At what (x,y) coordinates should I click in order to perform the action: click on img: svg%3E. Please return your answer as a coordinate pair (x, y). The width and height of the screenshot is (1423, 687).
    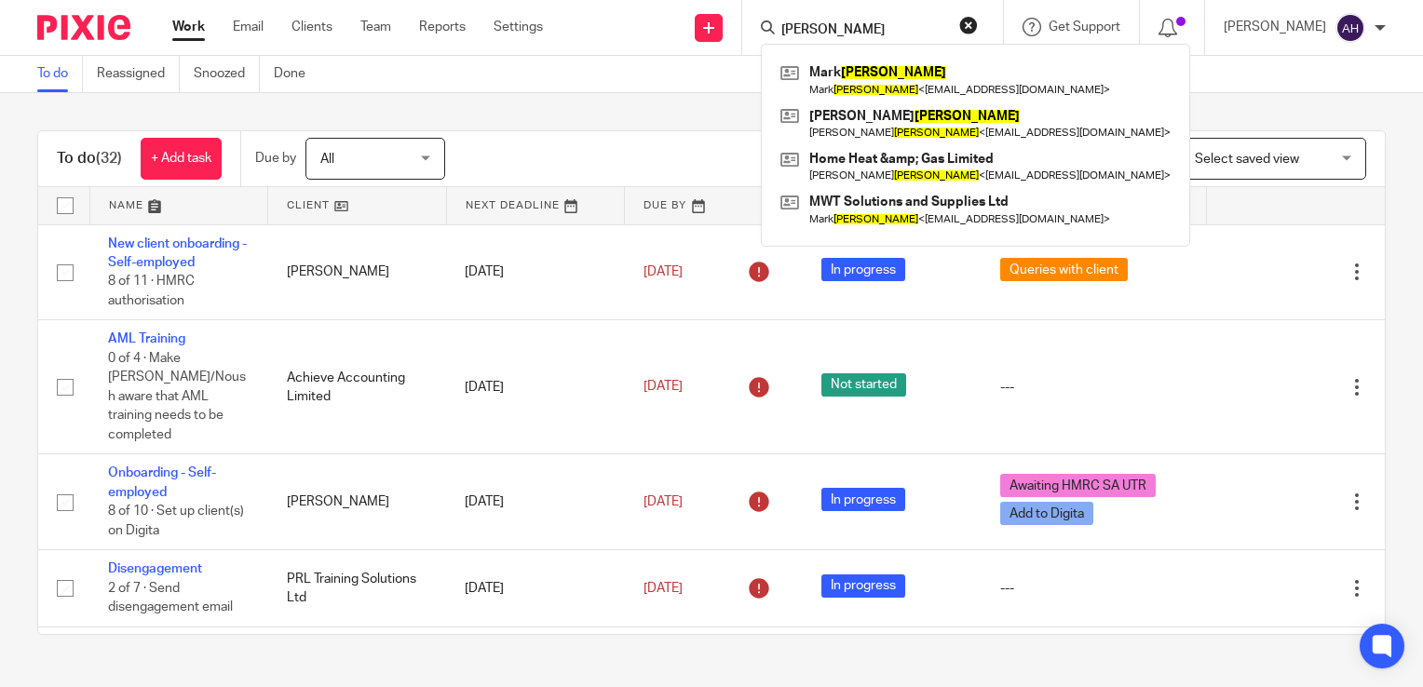
    Looking at the image, I should click on (1350, 28).